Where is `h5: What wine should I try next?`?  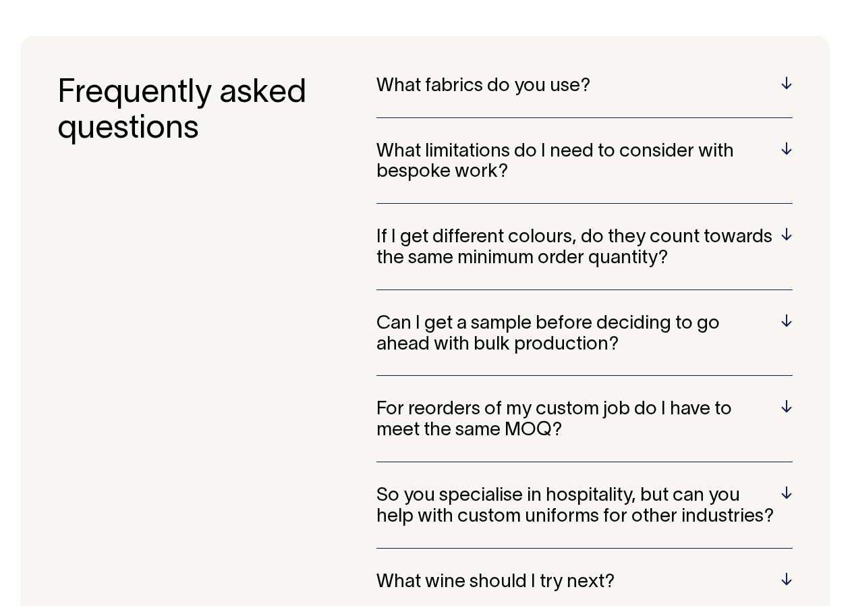
h5: What wine should I try next? is located at coordinates (584, 582).